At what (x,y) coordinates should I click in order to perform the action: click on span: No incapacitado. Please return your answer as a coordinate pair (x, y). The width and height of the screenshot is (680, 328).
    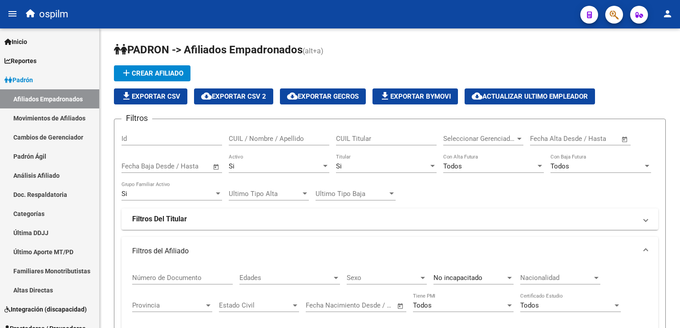
    Looking at the image, I should click on (458, 278).